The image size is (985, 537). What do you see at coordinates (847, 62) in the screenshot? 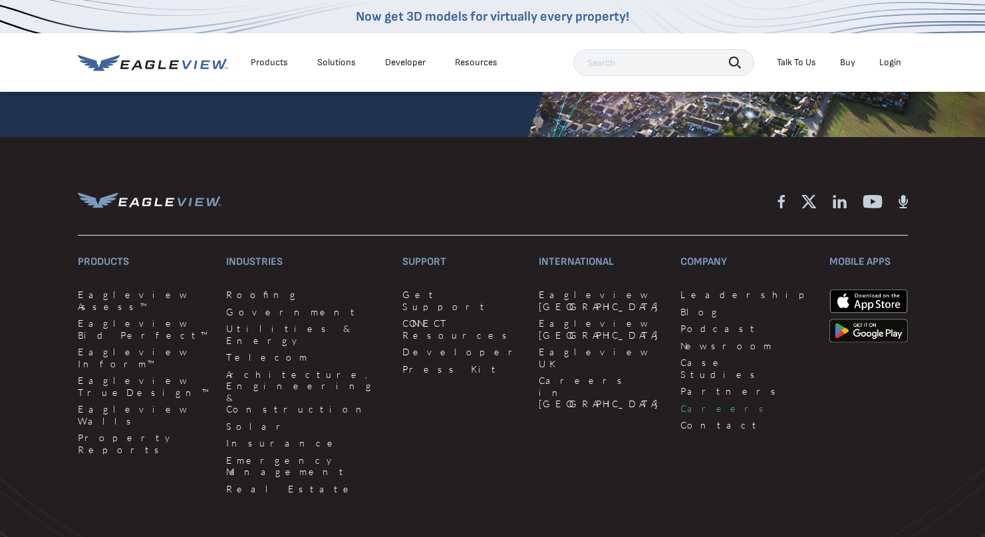
I see `a: Buy` at bounding box center [847, 62].